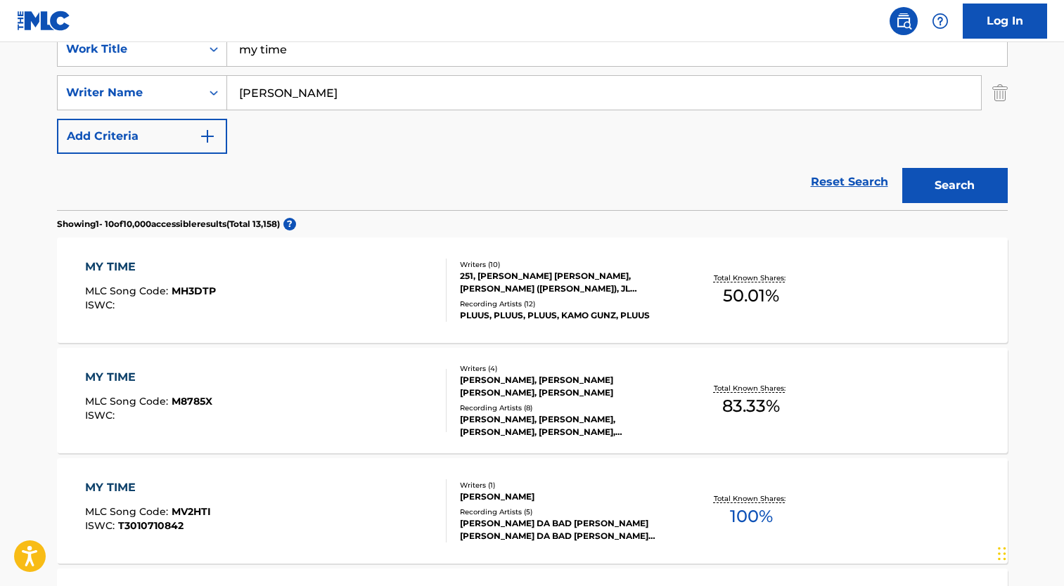 This screenshot has height=586, width=1064. I want to click on div: Chat Widget, so click(1028, 553).